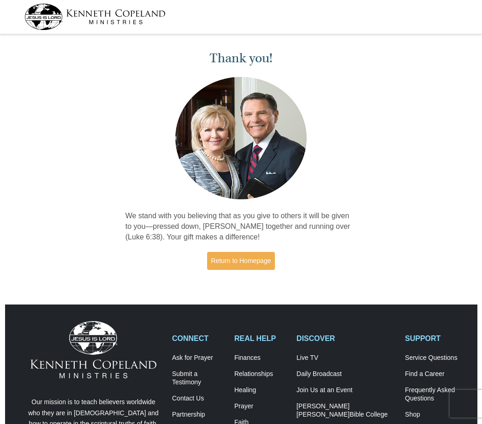 This screenshot has width=482, height=424. I want to click on h2: DISCOVER, so click(346, 338).